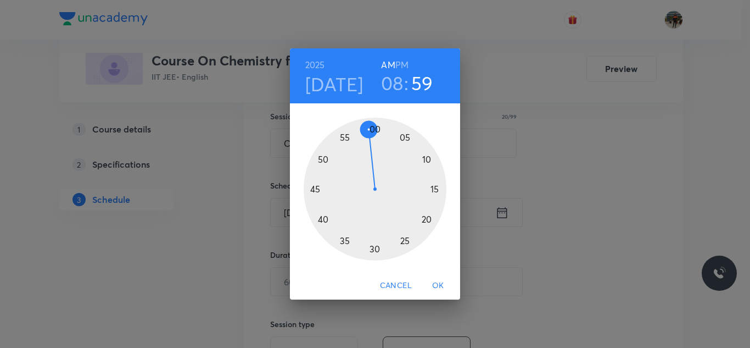 This screenshot has width=750, height=348. I want to click on button: Cancel, so click(396, 285).